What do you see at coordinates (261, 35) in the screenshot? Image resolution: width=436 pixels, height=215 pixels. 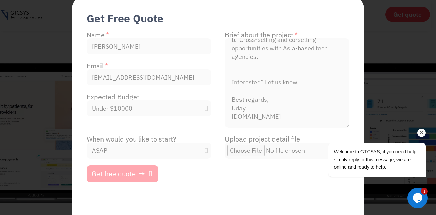 I see `label: Brief about the project` at bounding box center [261, 35].